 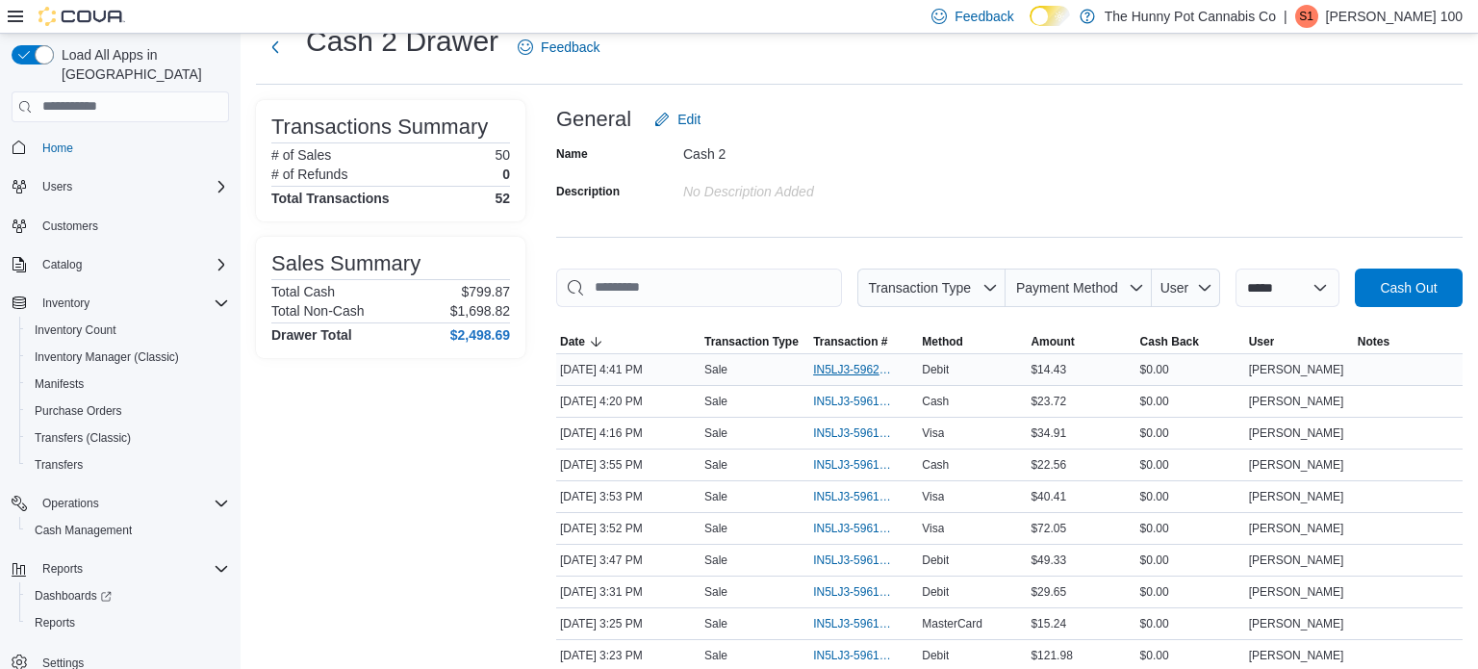 What do you see at coordinates (853, 560) in the screenshot?
I see `span: IN5LJ3-5961617` at bounding box center [853, 560].